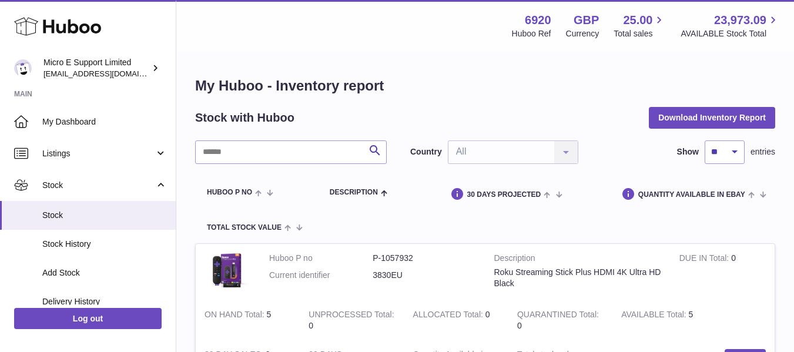 The image size is (794, 352). What do you see at coordinates (354, 192) in the screenshot?
I see `span: Description` at bounding box center [354, 192].